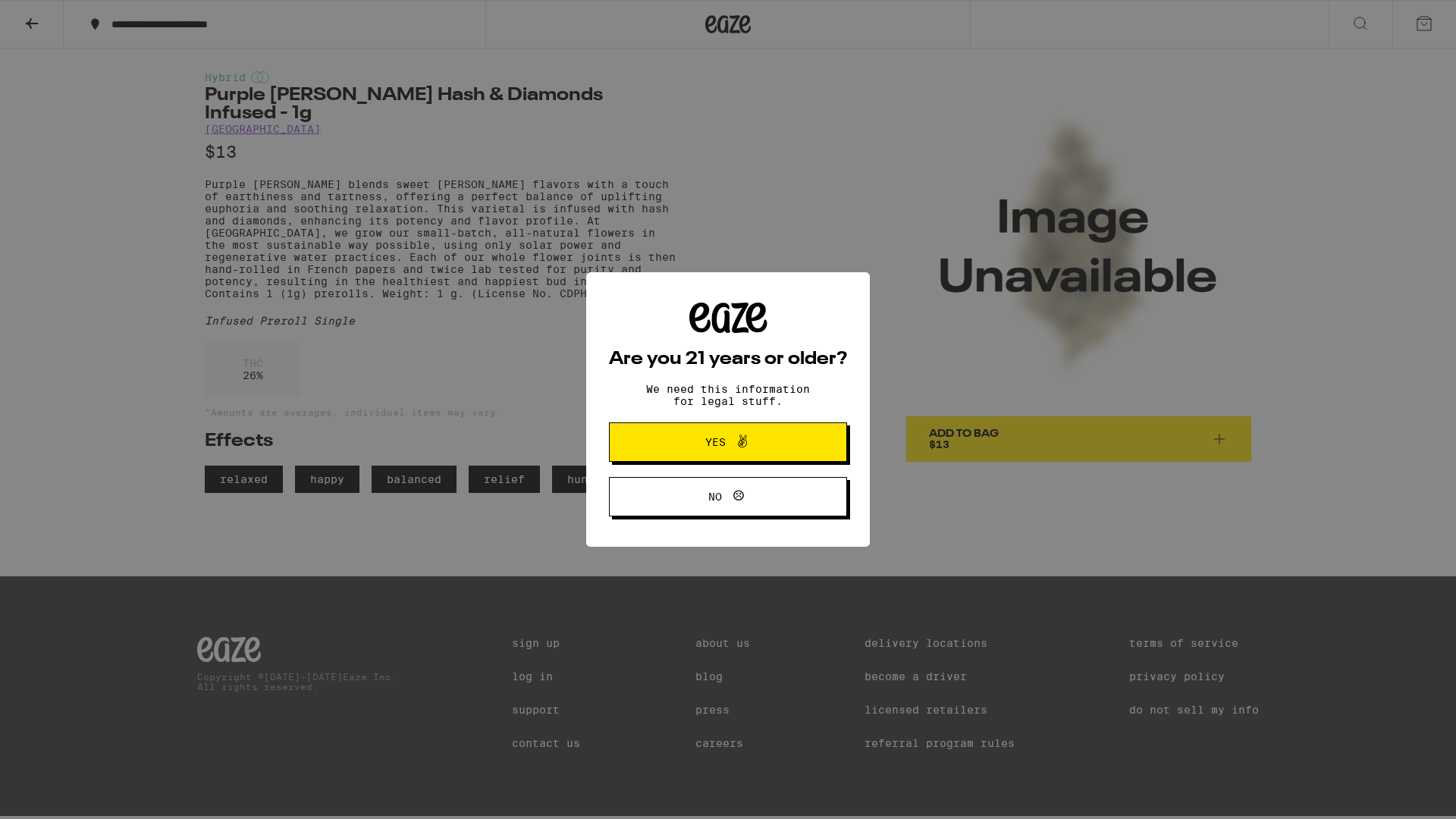  What do you see at coordinates (715, 442) in the screenshot?
I see `span: Yes` at bounding box center [715, 442].